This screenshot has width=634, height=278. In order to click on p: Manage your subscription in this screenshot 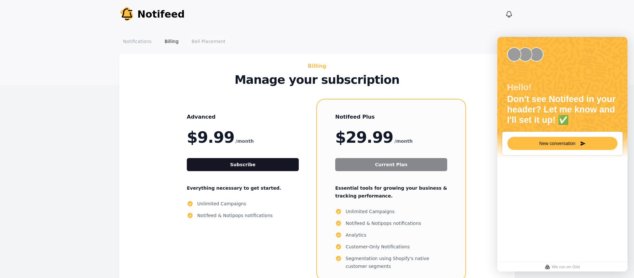, I will do `click(317, 80)`.